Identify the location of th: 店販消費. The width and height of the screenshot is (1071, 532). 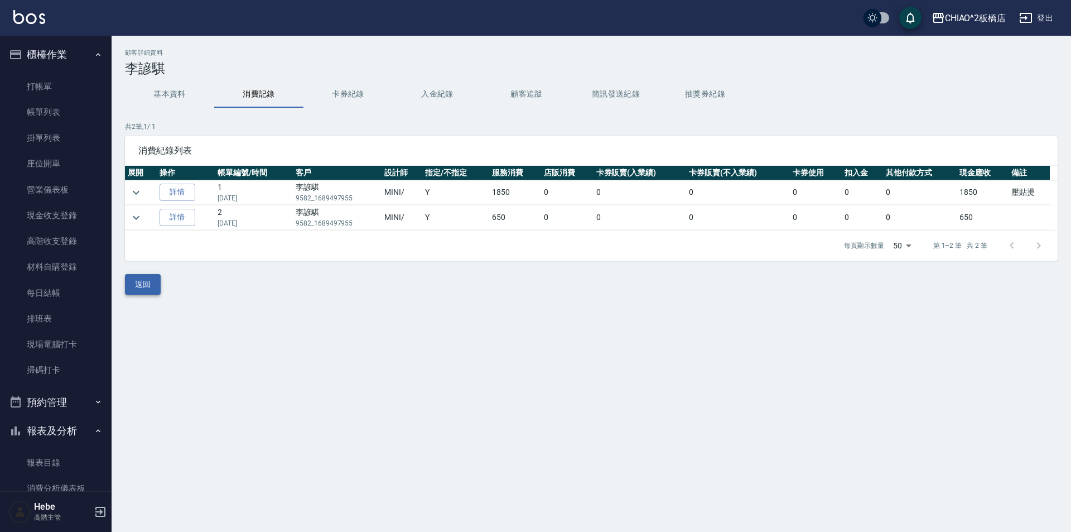
(567, 173).